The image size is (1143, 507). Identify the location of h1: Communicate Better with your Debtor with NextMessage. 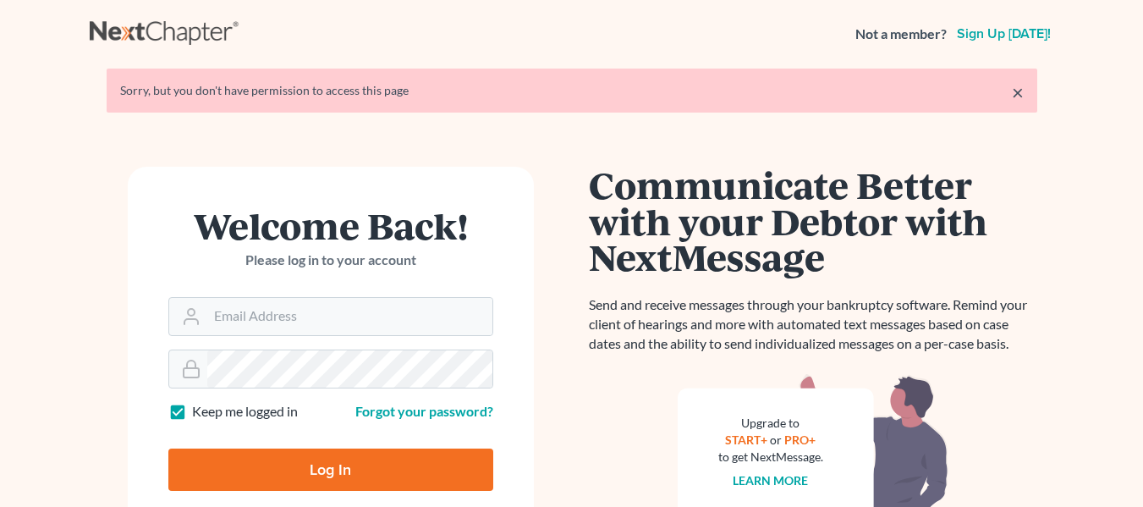
(813, 221).